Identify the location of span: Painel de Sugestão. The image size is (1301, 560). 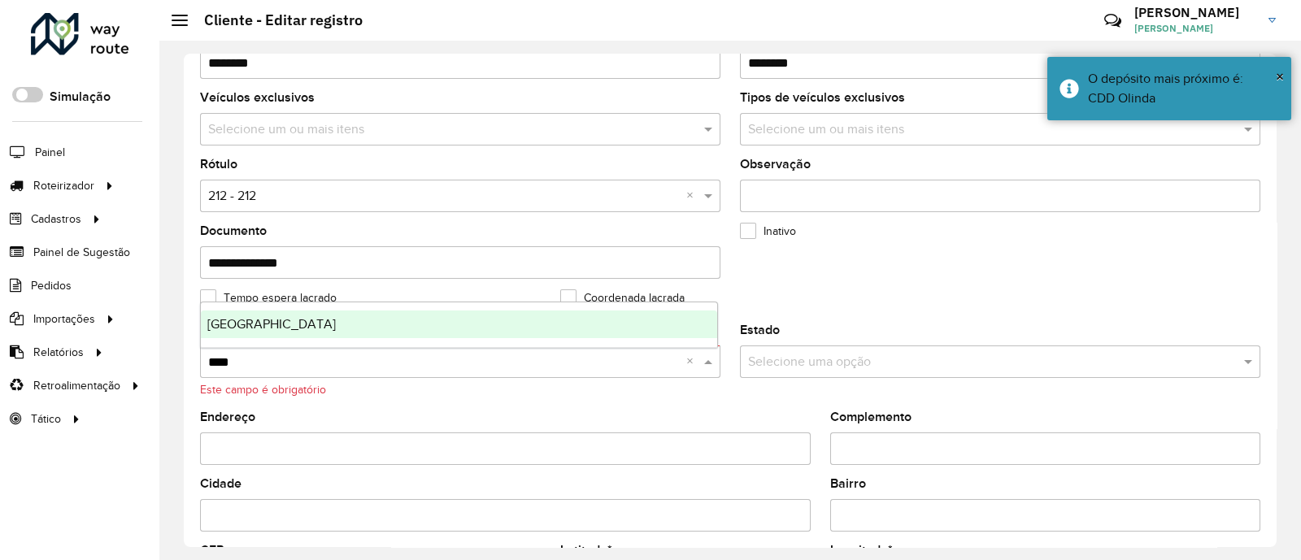
(81, 252).